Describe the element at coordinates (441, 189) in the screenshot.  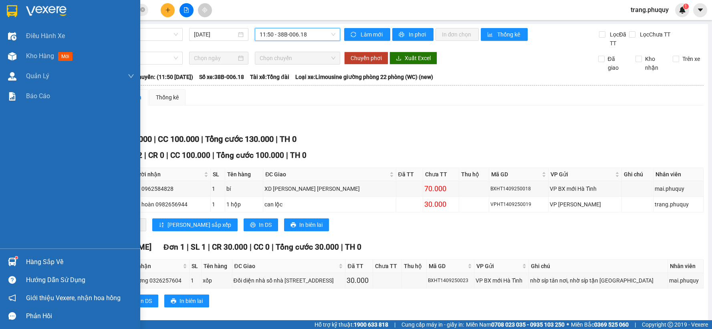
I see `div: 70.000` at that location.